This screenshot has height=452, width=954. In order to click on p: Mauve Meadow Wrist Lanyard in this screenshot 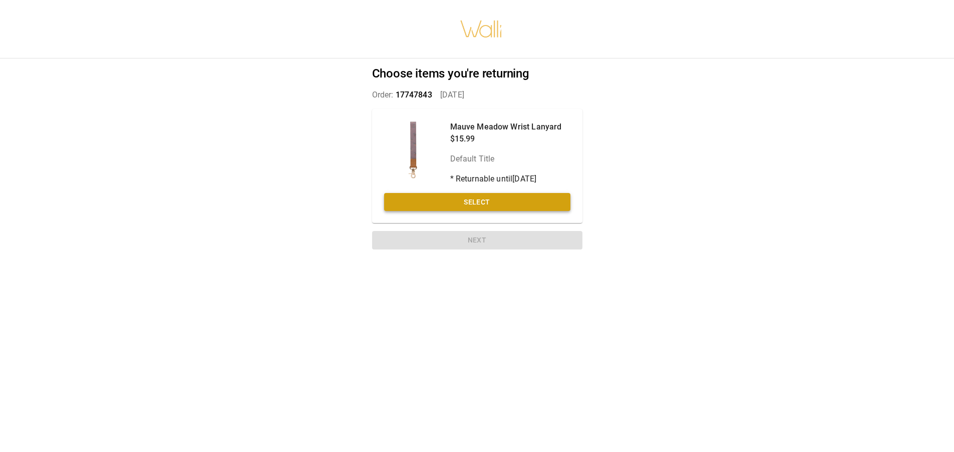, I will do `click(506, 127)`.